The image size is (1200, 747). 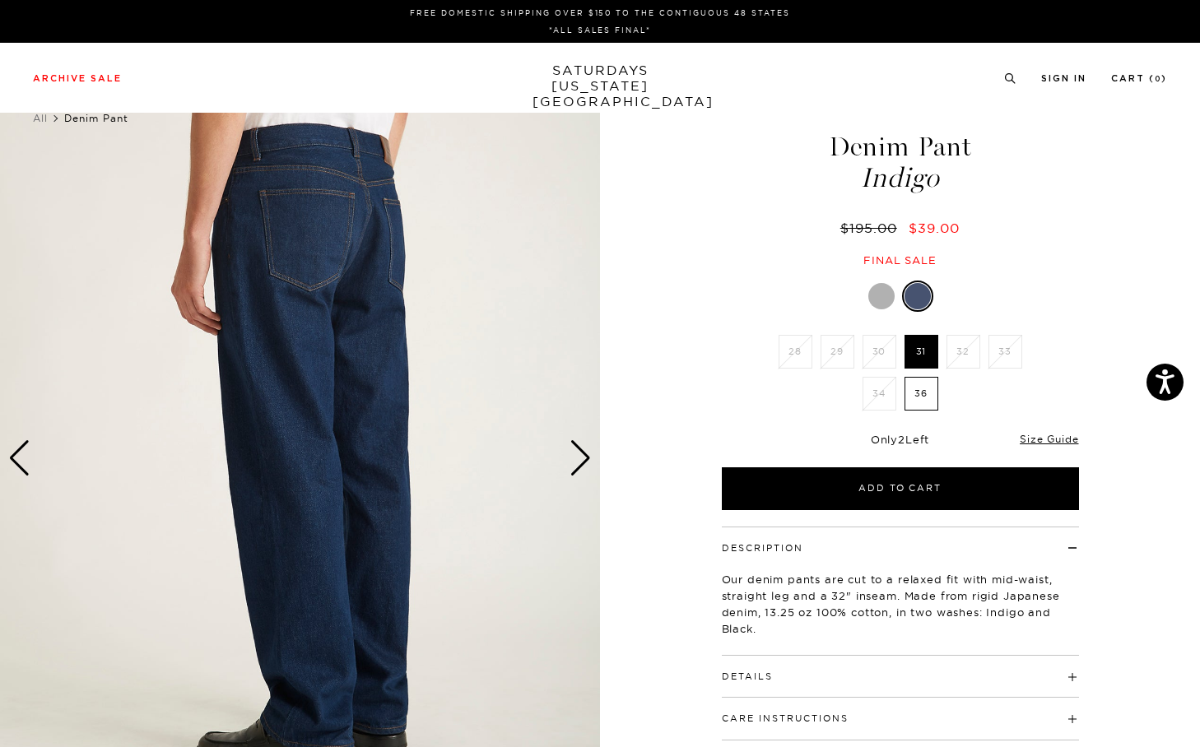 What do you see at coordinates (600, 30) in the screenshot?
I see `p: *ALL SALES FINAL*` at bounding box center [600, 30].